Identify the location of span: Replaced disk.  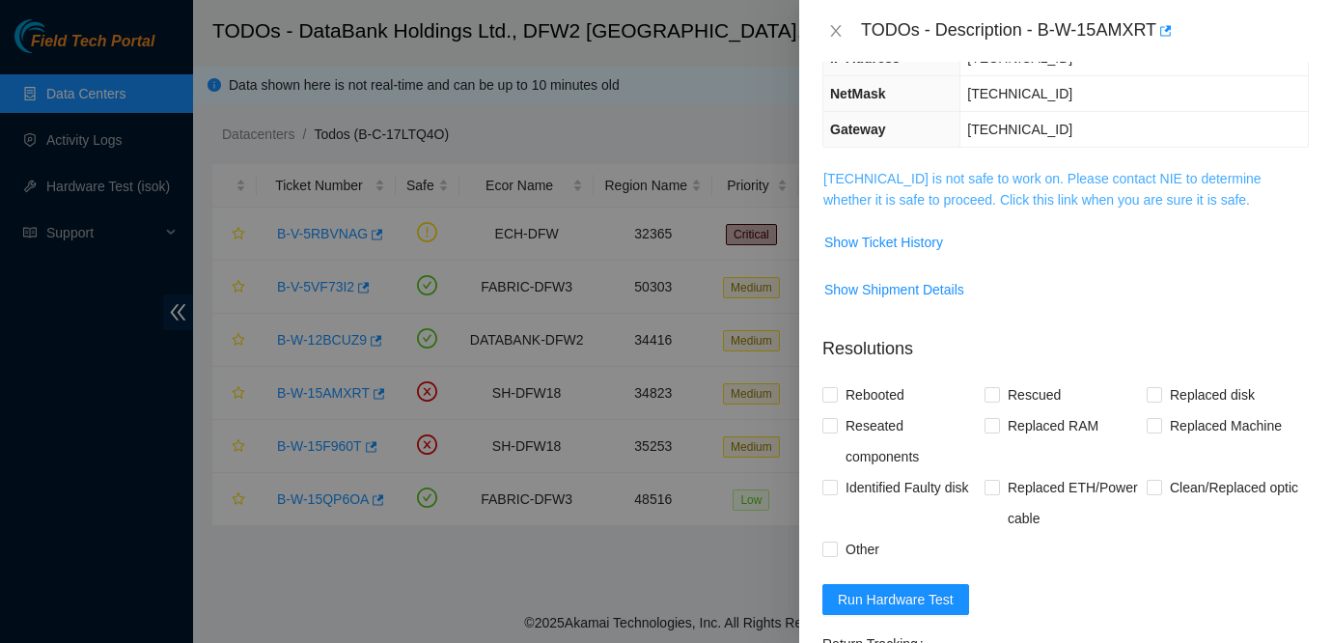
(1213, 395).